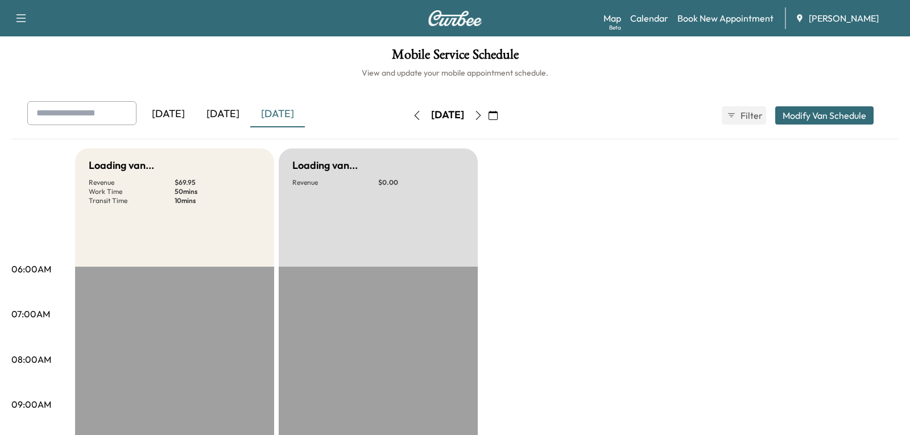 The width and height of the screenshot is (910, 435). What do you see at coordinates (217, 192) in the screenshot?
I see `p: 50 mins` at bounding box center [217, 192].